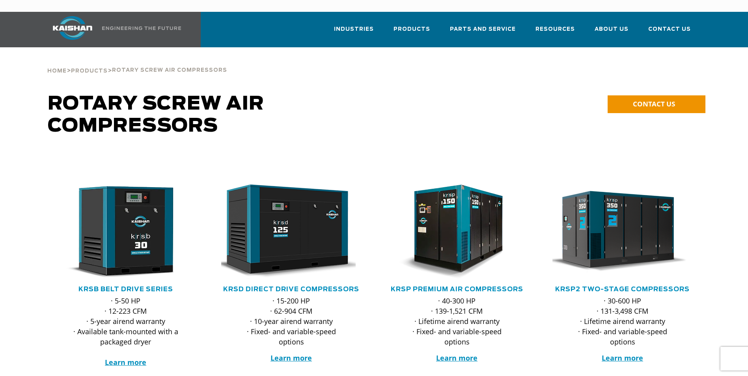 The image size is (748, 376). What do you see at coordinates (291, 232) in the screenshot?
I see `div: krsd125` at bounding box center [291, 232].